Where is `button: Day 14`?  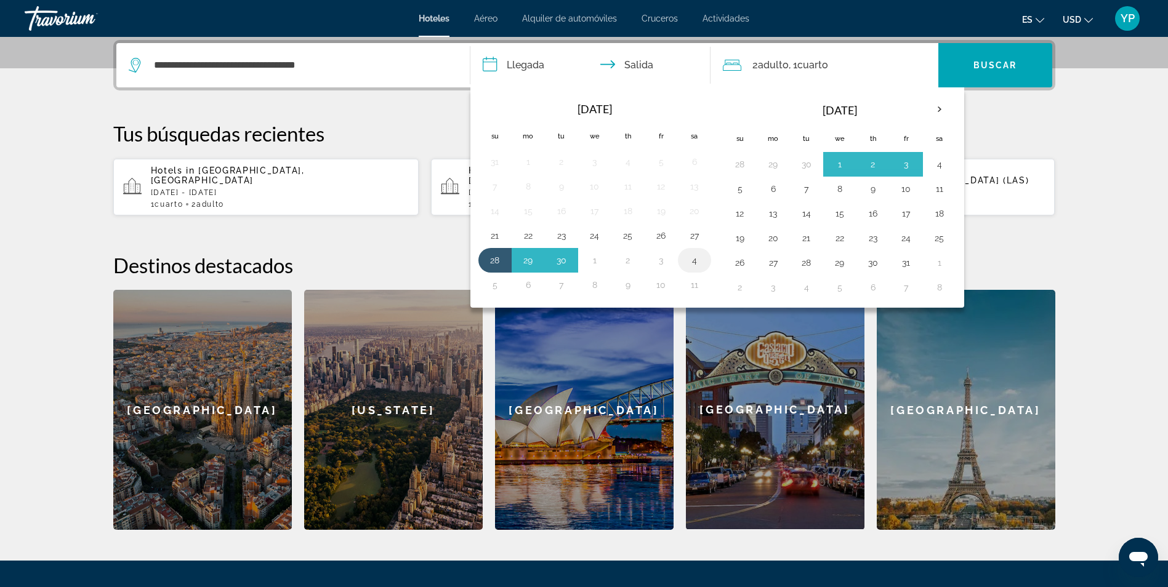
button: Day 14 is located at coordinates (807, 214).